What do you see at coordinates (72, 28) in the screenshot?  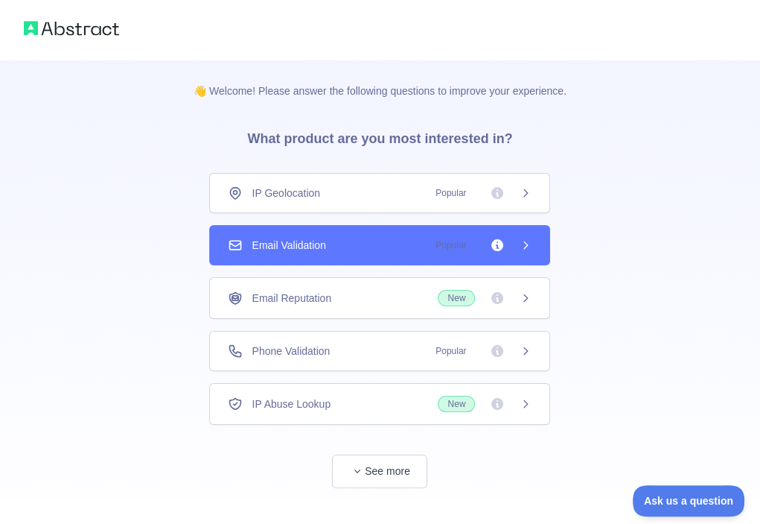 I see `img: Abstract logo` at bounding box center [72, 28].